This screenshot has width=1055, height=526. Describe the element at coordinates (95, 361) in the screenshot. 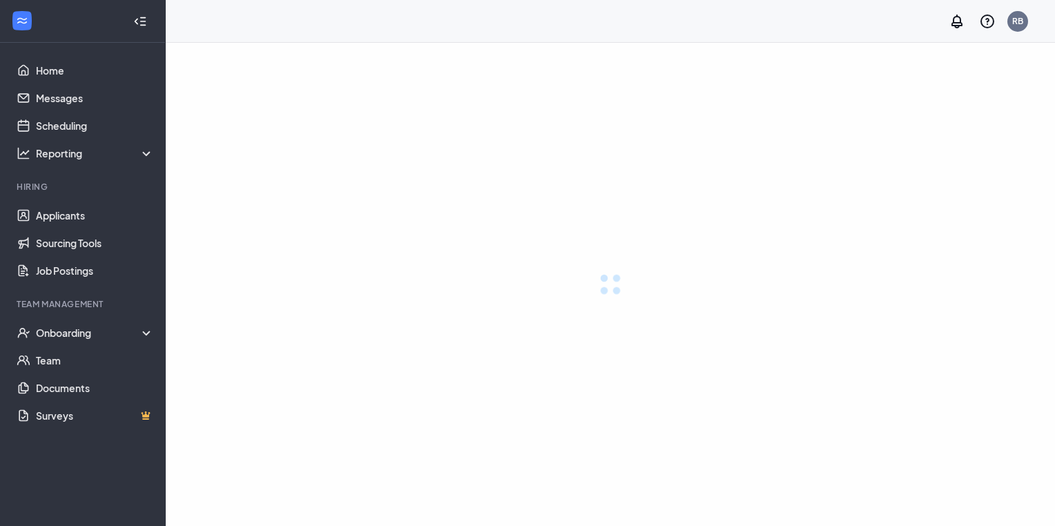

I see `a: Team` at that location.